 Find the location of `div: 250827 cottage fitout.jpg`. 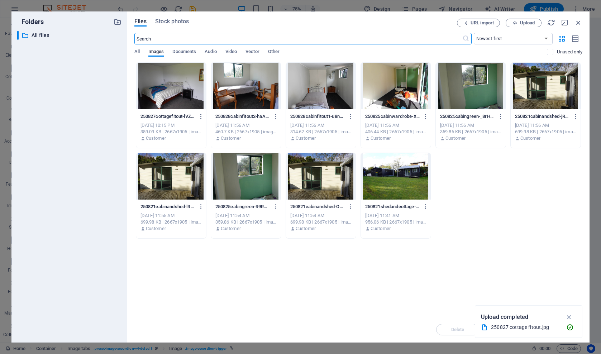

div: 250827 cottage fitout.jpg is located at coordinates (526, 327).